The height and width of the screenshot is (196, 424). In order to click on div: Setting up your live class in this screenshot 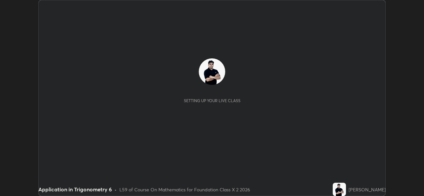, I will do `click(212, 100)`.